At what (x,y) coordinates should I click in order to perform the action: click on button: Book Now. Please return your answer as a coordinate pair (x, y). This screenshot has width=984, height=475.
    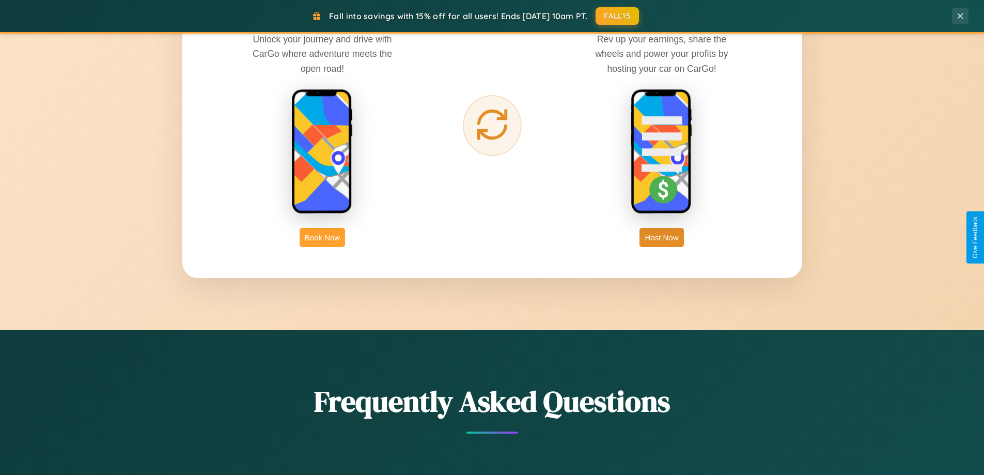
    Looking at the image, I should click on (322, 237).